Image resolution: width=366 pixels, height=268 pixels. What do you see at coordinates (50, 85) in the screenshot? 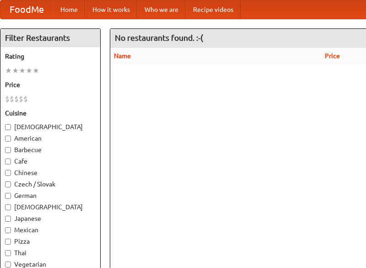
I see `h5: Price` at bounding box center [50, 85].